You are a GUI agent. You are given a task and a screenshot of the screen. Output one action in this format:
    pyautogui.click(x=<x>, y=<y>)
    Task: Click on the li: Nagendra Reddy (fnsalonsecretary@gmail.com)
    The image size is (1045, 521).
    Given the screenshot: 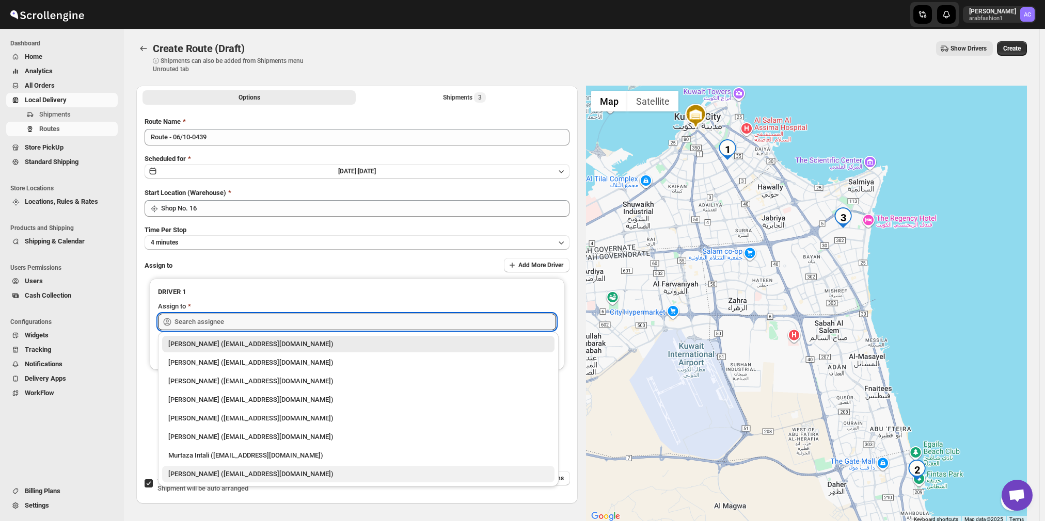 What is the action you would take?
    pyautogui.click(x=358, y=473)
    